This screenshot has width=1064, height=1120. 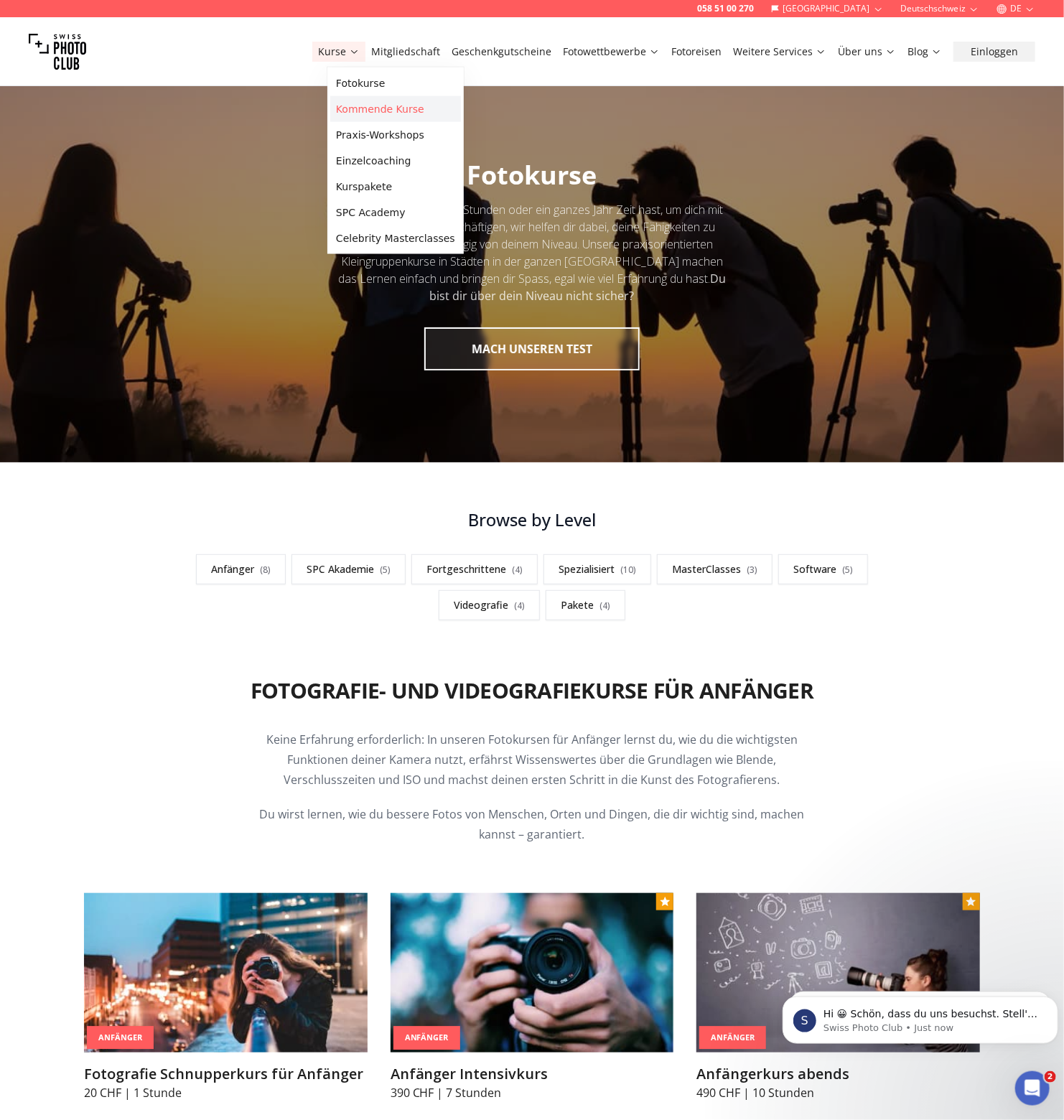 What do you see at coordinates (532, 691) in the screenshot?
I see `h2: Fotografie- und Videografiekurse für Anfänger` at bounding box center [532, 691].